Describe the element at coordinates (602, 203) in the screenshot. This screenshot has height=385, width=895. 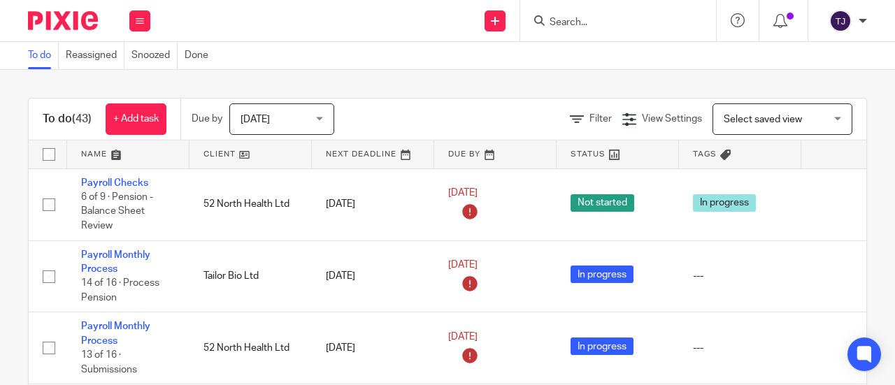
I see `span: Not started` at that location.